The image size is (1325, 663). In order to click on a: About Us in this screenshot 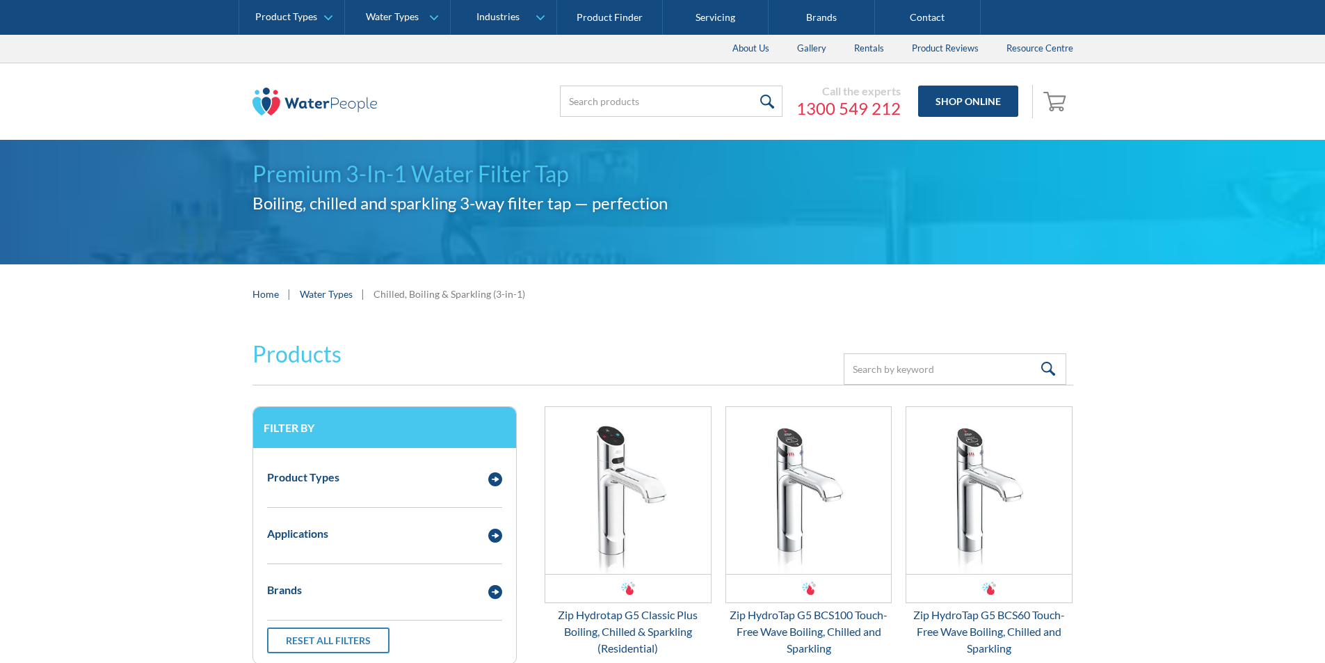, I will do `click(750, 49)`.